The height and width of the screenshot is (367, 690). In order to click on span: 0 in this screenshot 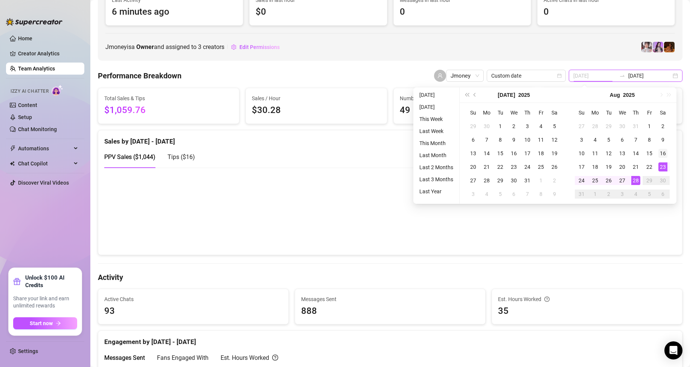, I will do `click(606, 12)`.